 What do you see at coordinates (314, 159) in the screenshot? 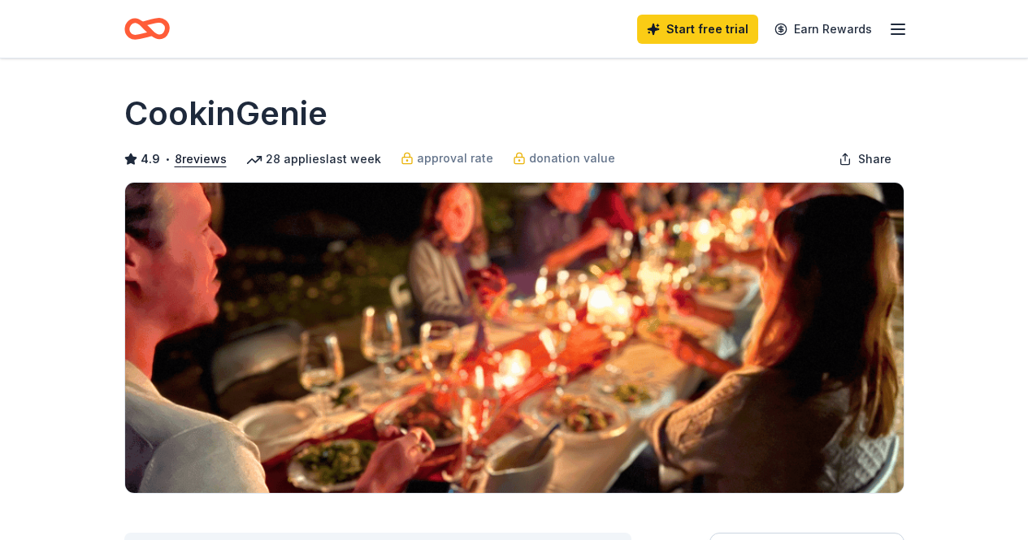
I see `div: 28 applies last week` at bounding box center [314, 159].